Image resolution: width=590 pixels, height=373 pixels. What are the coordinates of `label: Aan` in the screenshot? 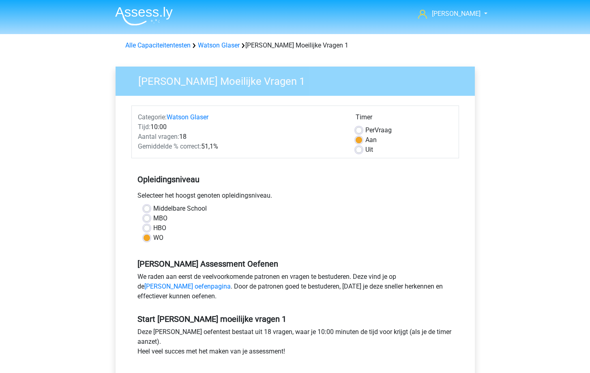 It's located at (371, 140).